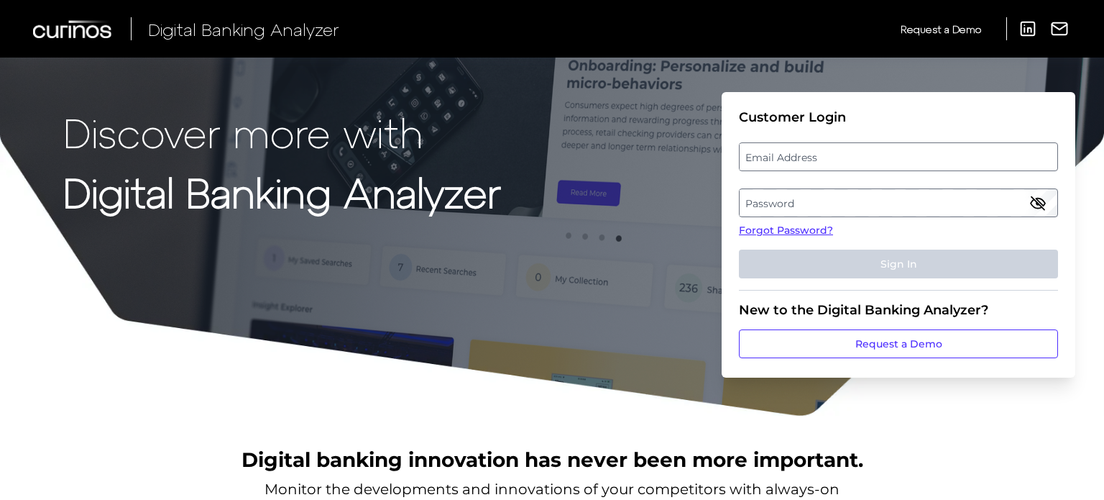  Describe the element at coordinates (899, 310) in the screenshot. I see `div: New to the Digital Banking Analyzer?` at that location.